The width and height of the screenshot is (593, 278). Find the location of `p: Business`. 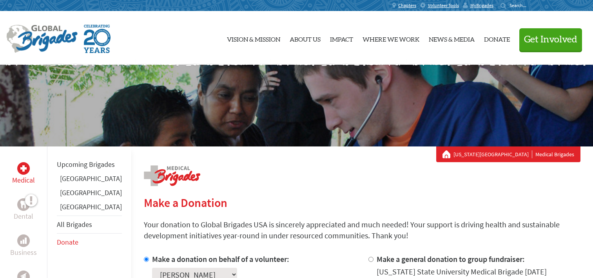

p: Business is located at coordinates (24, 252).